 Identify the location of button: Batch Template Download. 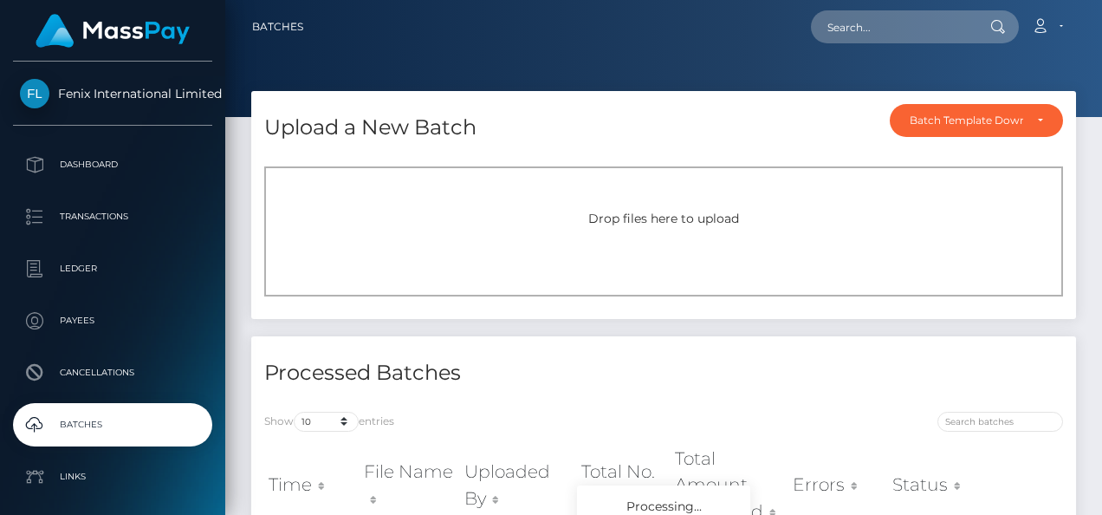
(977, 120).